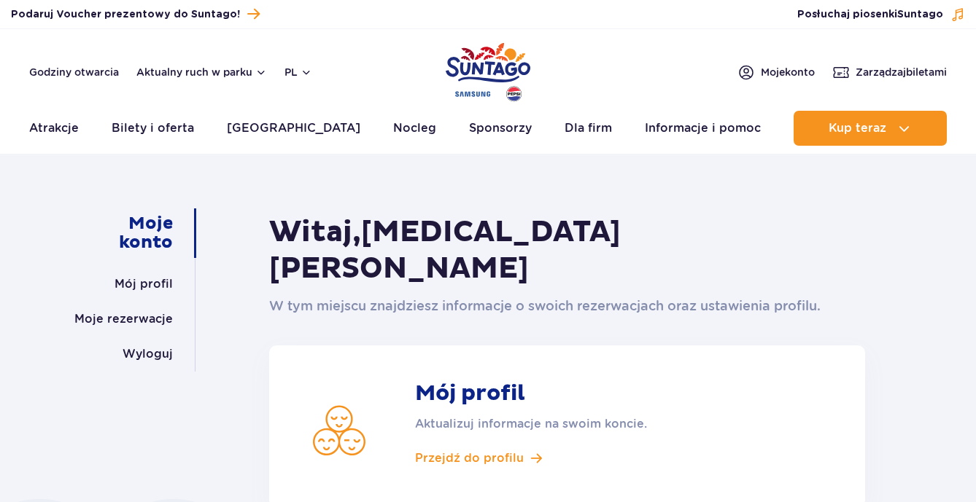 Image resolution: width=976 pixels, height=502 pixels. I want to click on button: pl, so click(298, 72).